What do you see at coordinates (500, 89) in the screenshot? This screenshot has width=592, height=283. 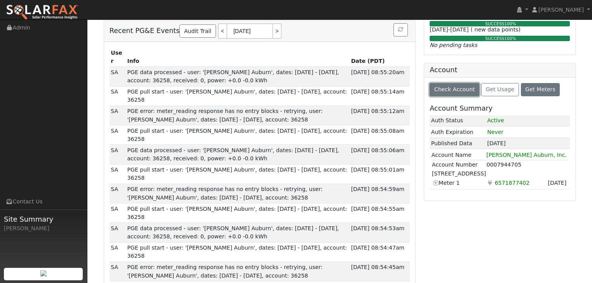 I see `span: Get Usage` at bounding box center [500, 89].